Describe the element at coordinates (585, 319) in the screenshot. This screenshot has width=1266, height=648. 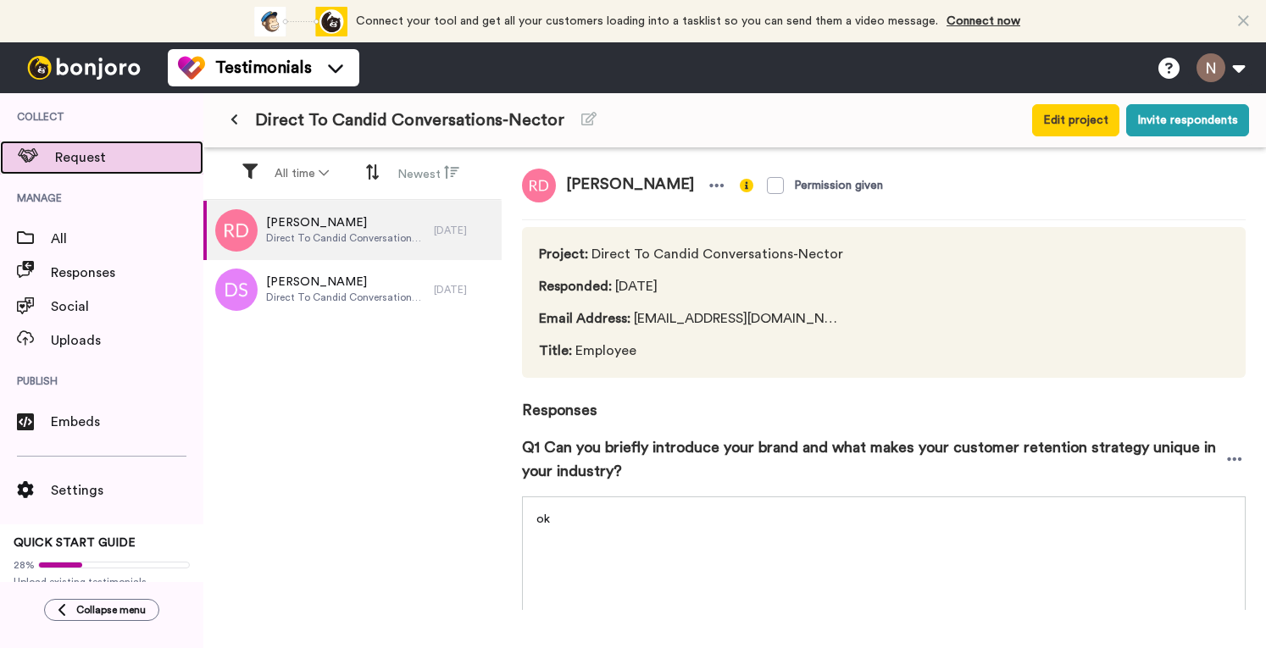
I see `span: Email Address :` at that location.